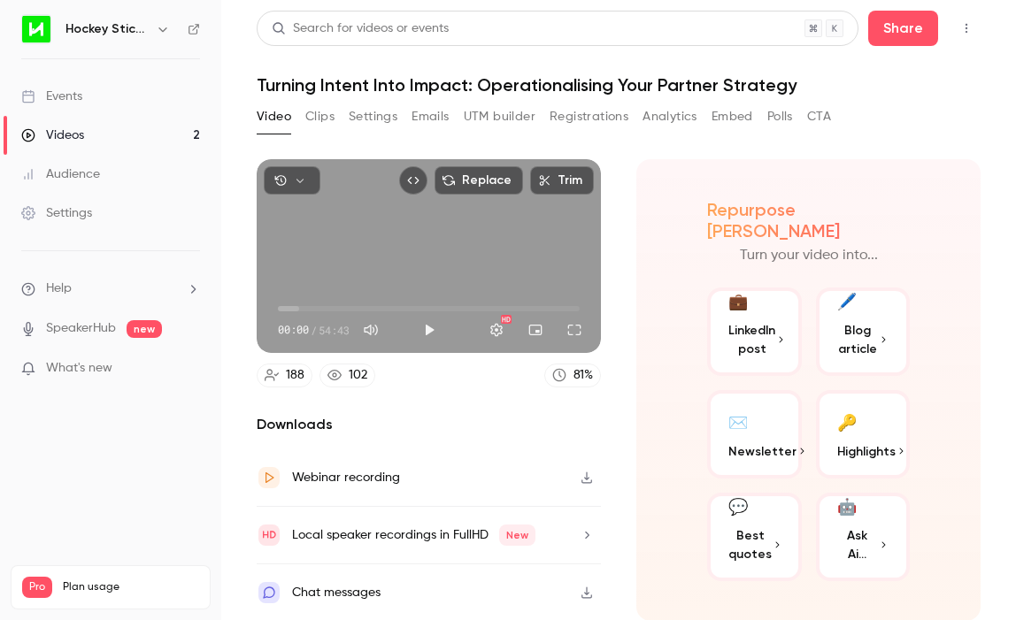  What do you see at coordinates (858, 340) in the screenshot?
I see `span: Blog article` at bounding box center [858, 340].